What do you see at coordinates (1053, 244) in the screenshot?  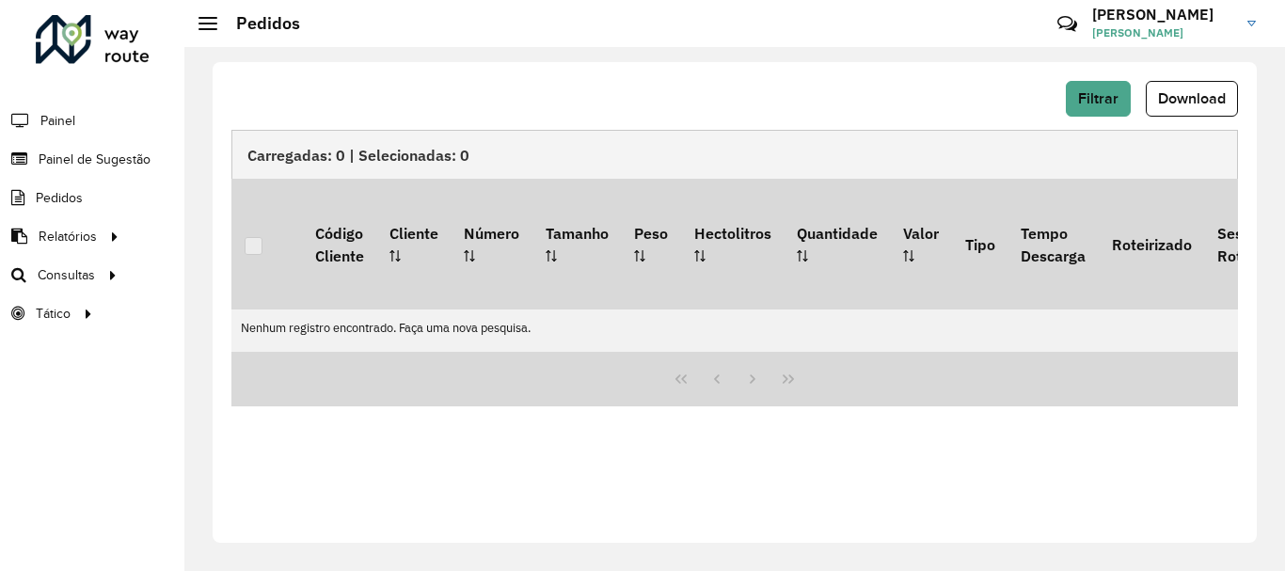 I see `th: Tempo Descarga` at bounding box center [1053, 244].